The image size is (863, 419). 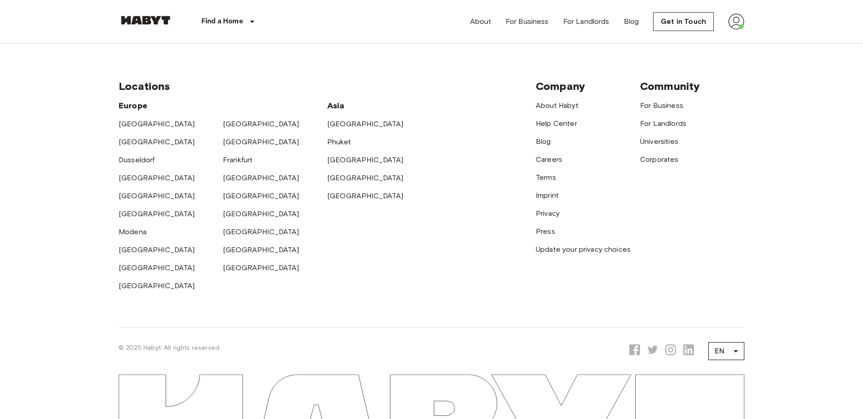 What do you see at coordinates (683, 22) in the screenshot?
I see `a: Get in Touch` at bounding box center [683, 22].